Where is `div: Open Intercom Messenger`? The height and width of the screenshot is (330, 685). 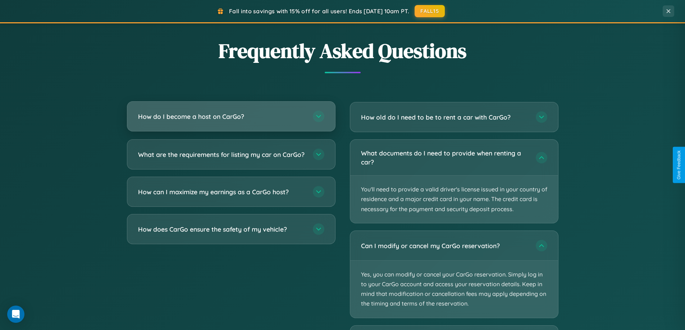 div: Open Intercom Messenger is located at coordinates (16, 315).